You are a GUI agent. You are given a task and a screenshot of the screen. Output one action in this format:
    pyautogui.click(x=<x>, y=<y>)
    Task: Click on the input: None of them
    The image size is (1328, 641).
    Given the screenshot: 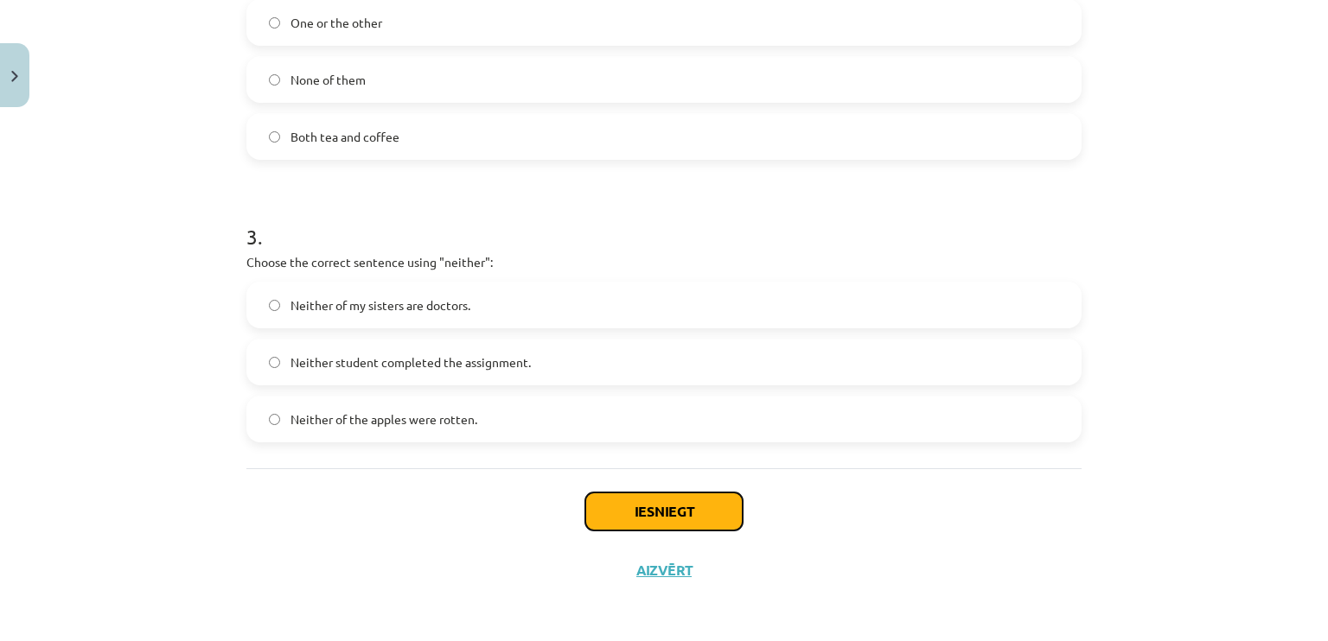 What is the action you would take?
    pyautogui.click(x=274, y=80)
    